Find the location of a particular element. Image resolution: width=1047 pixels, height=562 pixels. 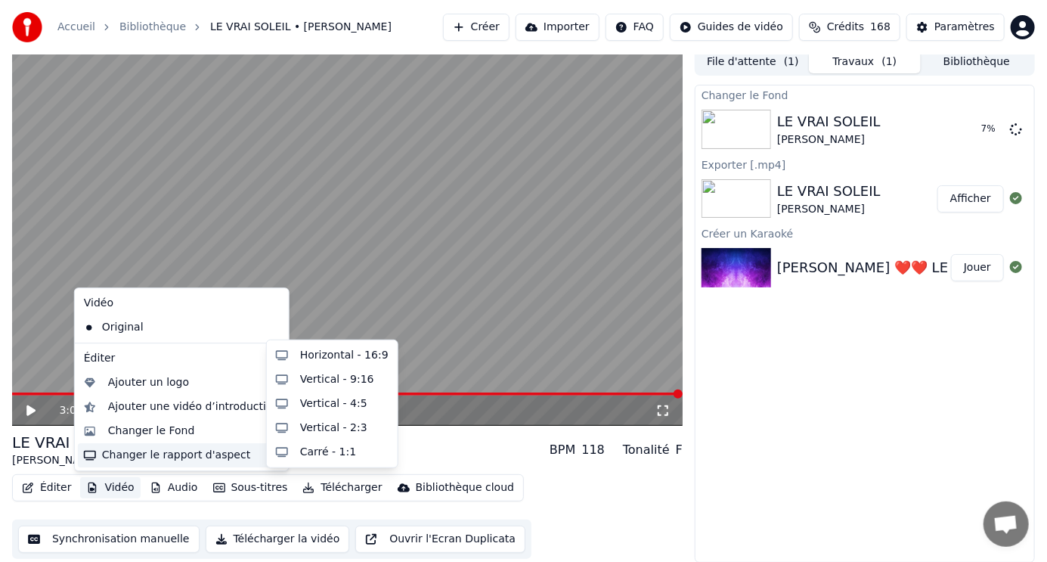

div: BPM is located at coordinates (562, 450).